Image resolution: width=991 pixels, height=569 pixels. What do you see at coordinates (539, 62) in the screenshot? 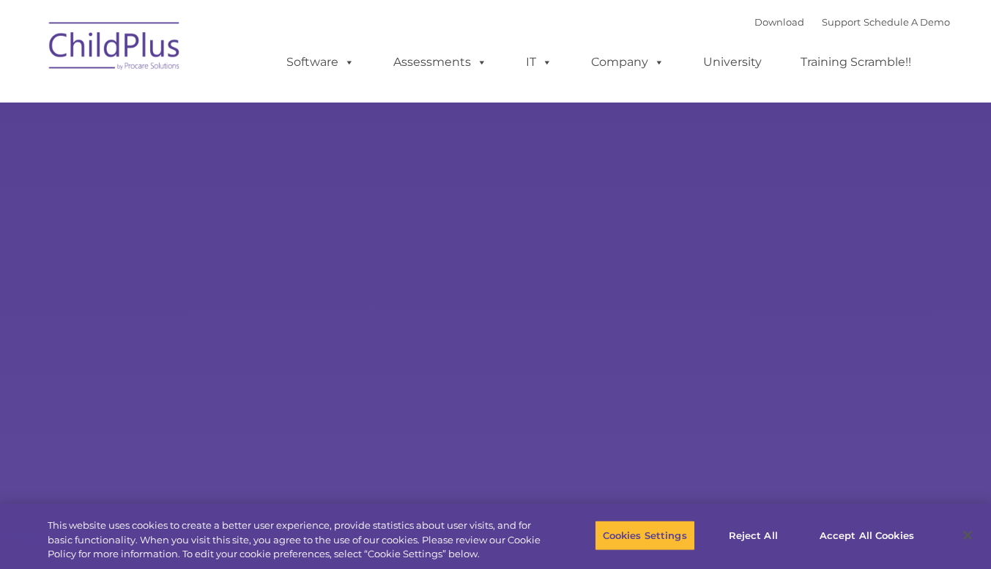
I see `a: IT` at bounding box center [539, 62].